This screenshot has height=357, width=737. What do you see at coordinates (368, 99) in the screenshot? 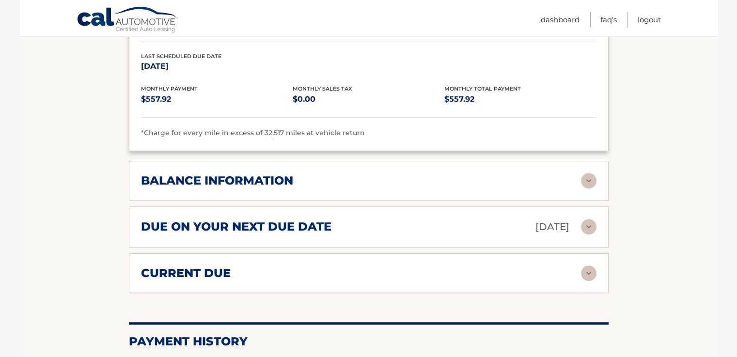
I see `p: $0.00` at bounding box center [368, 99].